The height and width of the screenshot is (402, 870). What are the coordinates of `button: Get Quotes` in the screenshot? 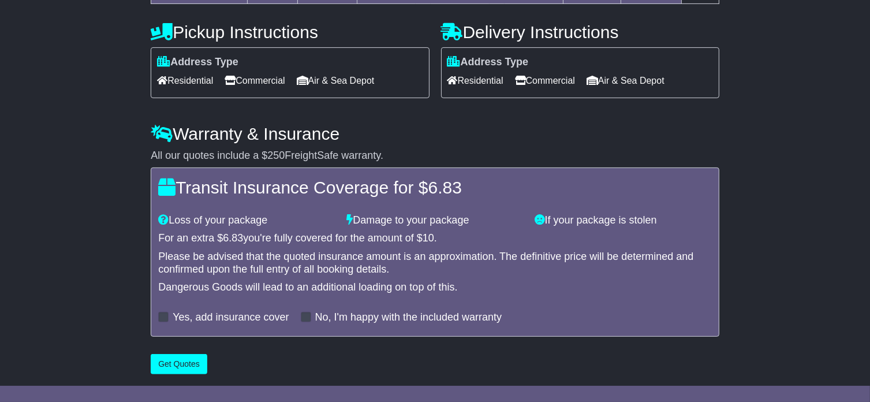 It's located at (179, 364).